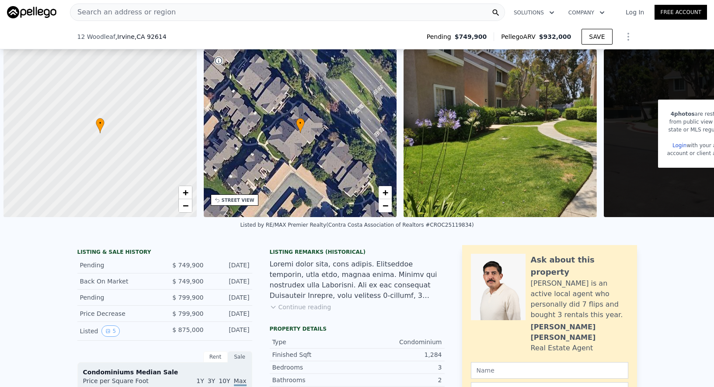 The image size is (714, 387). What do you see at coordinates (555, 37) in the screenshot?
I see `span: $932,000` at bounding box center [555, 37].